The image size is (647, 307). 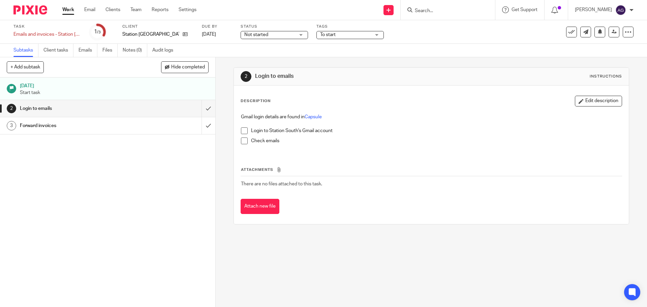 I want to click on img: Pixie, so click(x=30, y=10).